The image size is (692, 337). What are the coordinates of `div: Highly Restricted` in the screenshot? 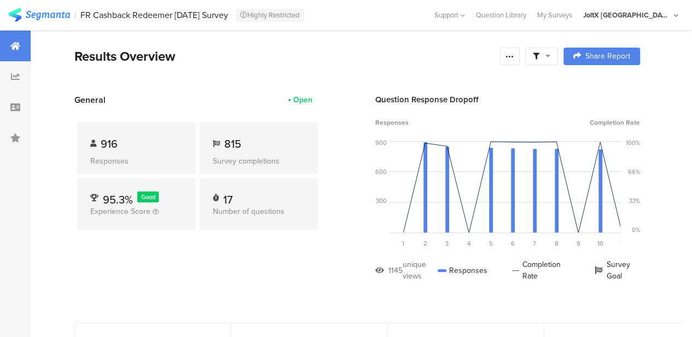 It's located at (270, 15).